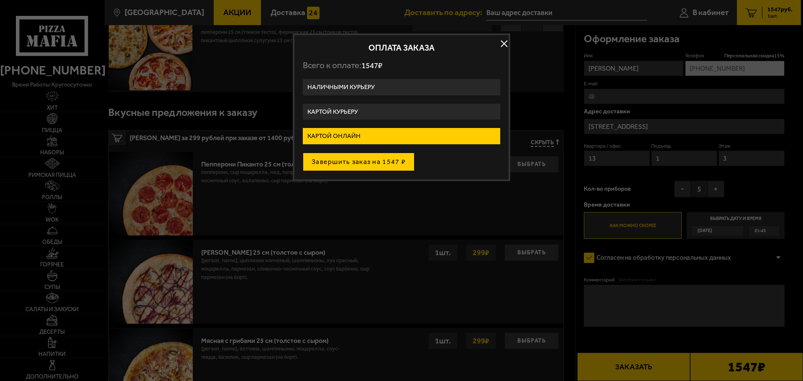 The image size is (803, 381). Describe the element at coordinates (401, 136) in the screenshot. I see `label: Картой онлайн` at that location.